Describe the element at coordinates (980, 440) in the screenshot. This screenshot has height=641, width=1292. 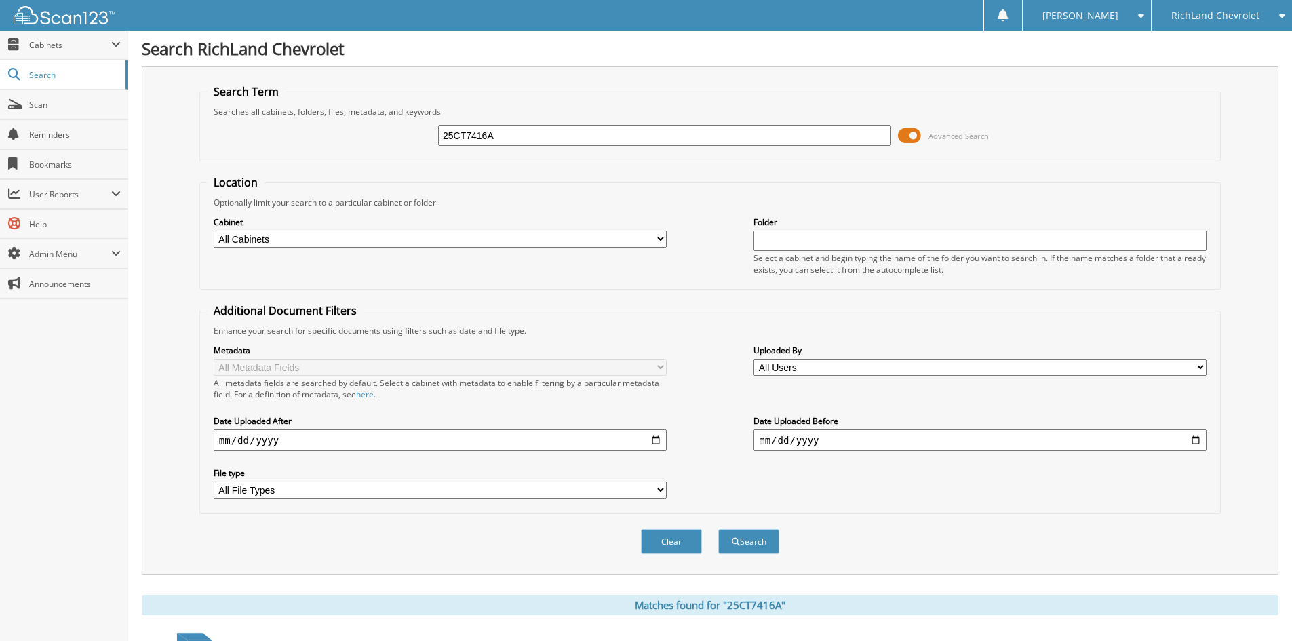
I see `input: end` at that location.